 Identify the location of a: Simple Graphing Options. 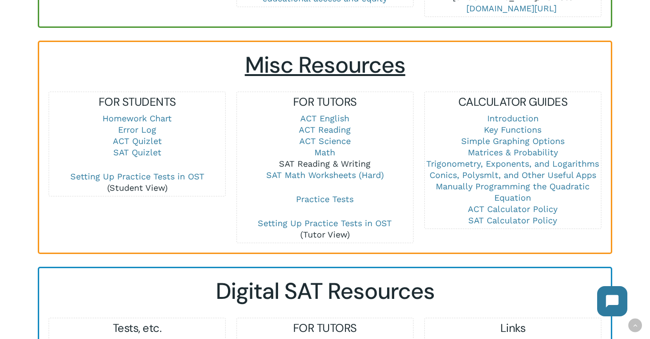
(512, 141).